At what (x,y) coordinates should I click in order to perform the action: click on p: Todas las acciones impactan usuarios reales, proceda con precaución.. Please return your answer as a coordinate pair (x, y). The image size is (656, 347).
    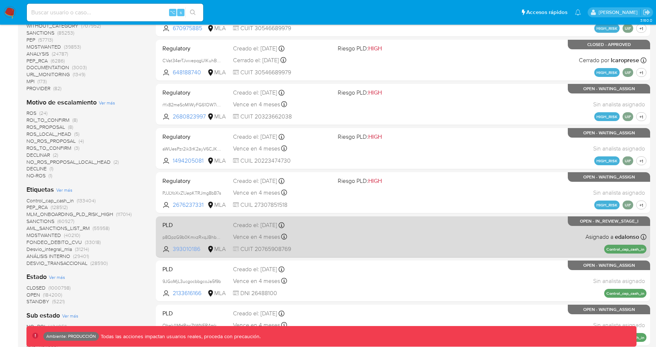
    Looking at the image, I should click on (180, 336).